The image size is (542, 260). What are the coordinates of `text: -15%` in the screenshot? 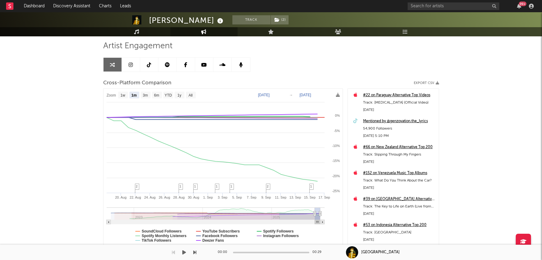 It's located at (336, 161).